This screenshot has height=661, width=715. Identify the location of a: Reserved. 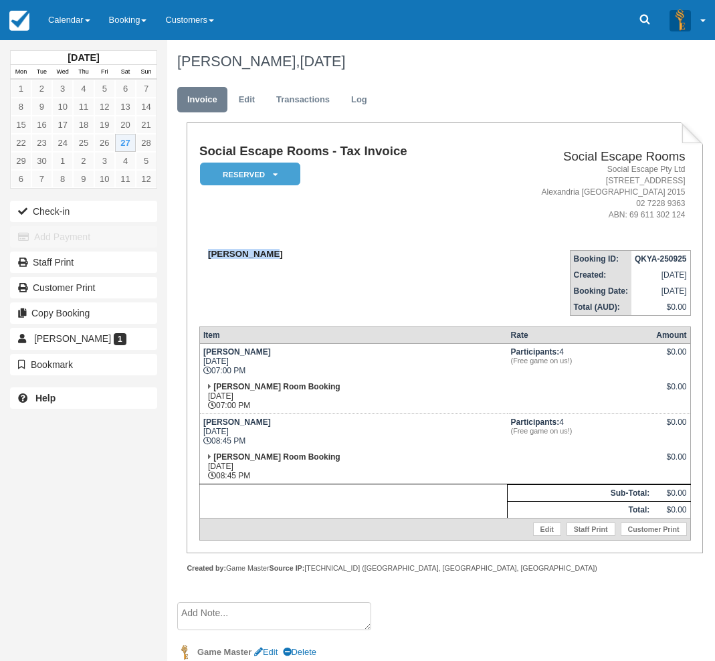
(248, 174).